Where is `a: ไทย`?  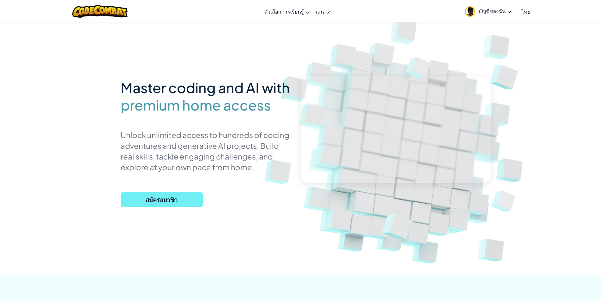
a: ไทย is located at coordinates (526, 11).